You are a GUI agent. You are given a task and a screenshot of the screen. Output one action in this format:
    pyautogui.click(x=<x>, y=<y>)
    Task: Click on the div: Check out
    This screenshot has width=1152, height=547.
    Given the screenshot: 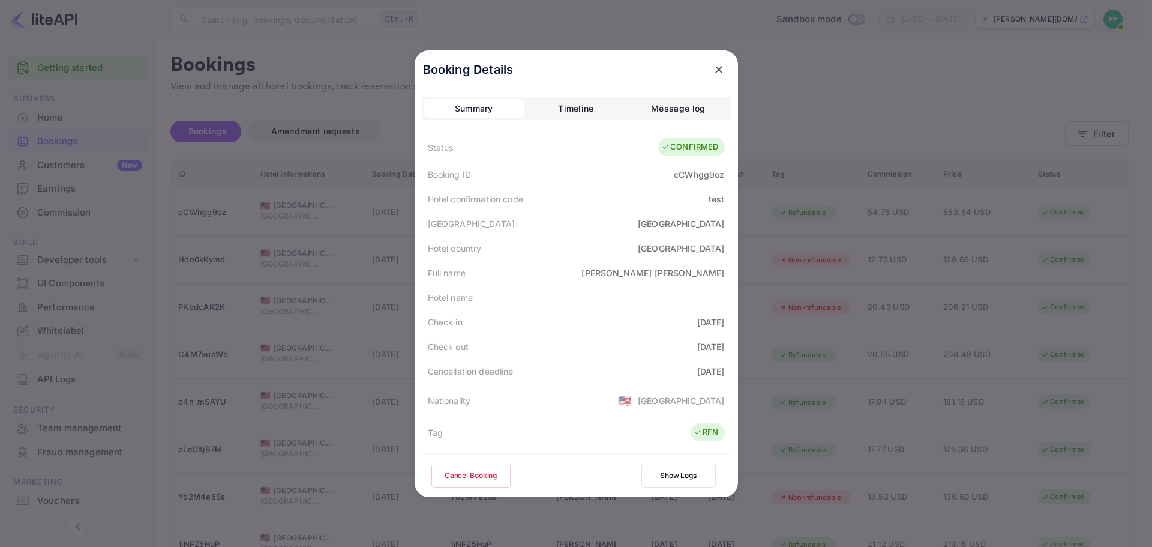 What is the action you would take?
    pyautogui.click(x=448, y=346)
    